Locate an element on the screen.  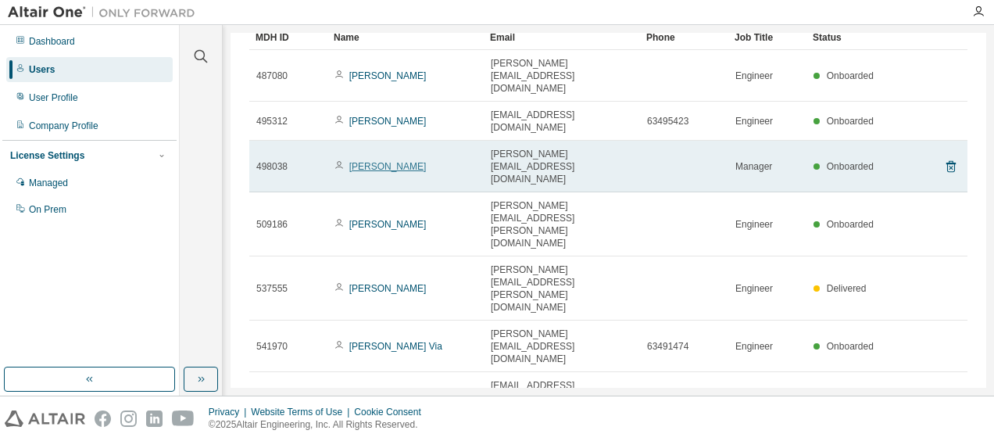
div: Users is located at coordinates (41, 70).